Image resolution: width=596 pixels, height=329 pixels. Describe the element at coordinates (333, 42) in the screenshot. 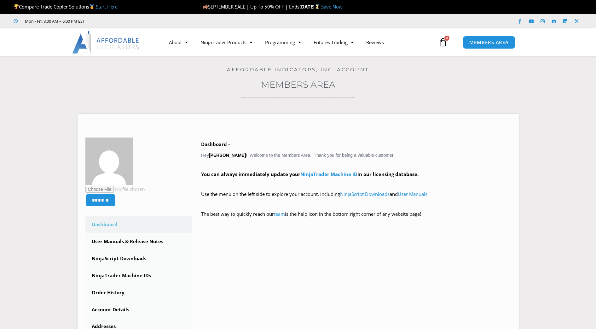

I see `a: Futures Trading` at that location.